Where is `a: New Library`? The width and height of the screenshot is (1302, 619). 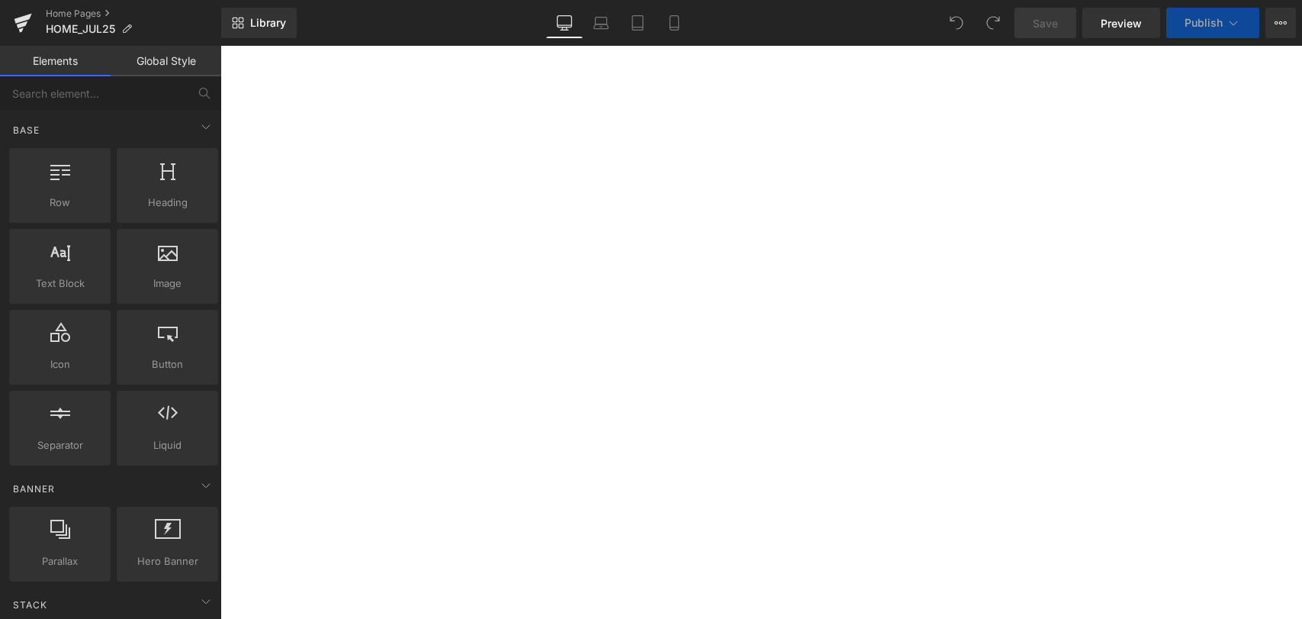 a: New Library is located at coordinates (259, 23).